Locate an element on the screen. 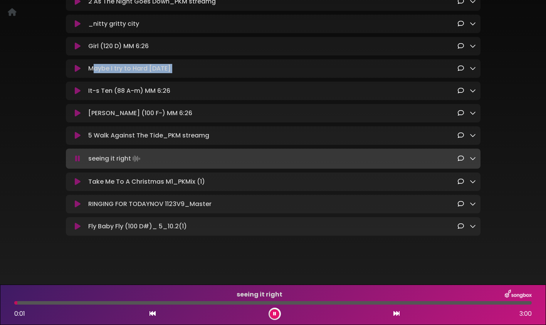  p: Take Me To A Christmas M1_PKMix (1) is located at coordinates (273, 182).